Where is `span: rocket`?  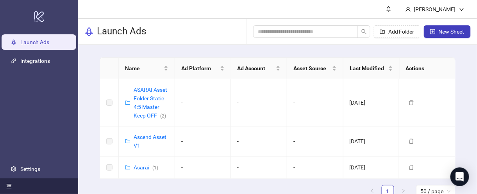
span: rocket is located at coordinates (89, 32).